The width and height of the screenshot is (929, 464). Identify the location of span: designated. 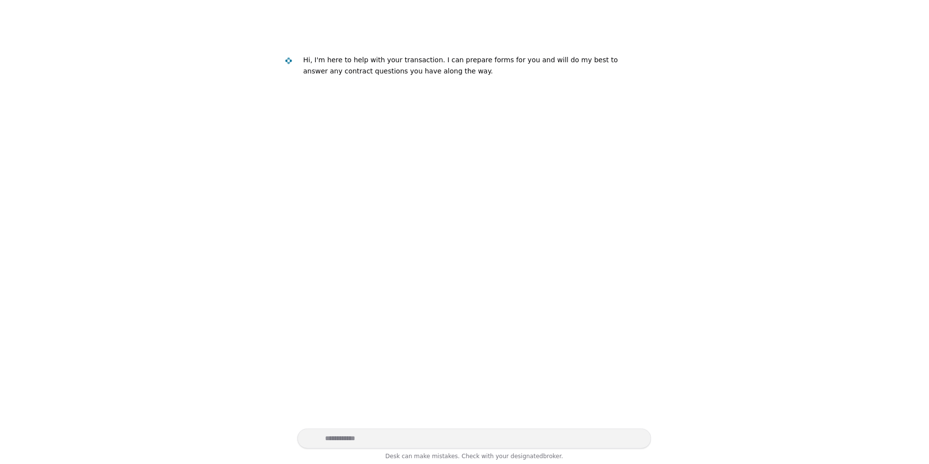
(527, 456).